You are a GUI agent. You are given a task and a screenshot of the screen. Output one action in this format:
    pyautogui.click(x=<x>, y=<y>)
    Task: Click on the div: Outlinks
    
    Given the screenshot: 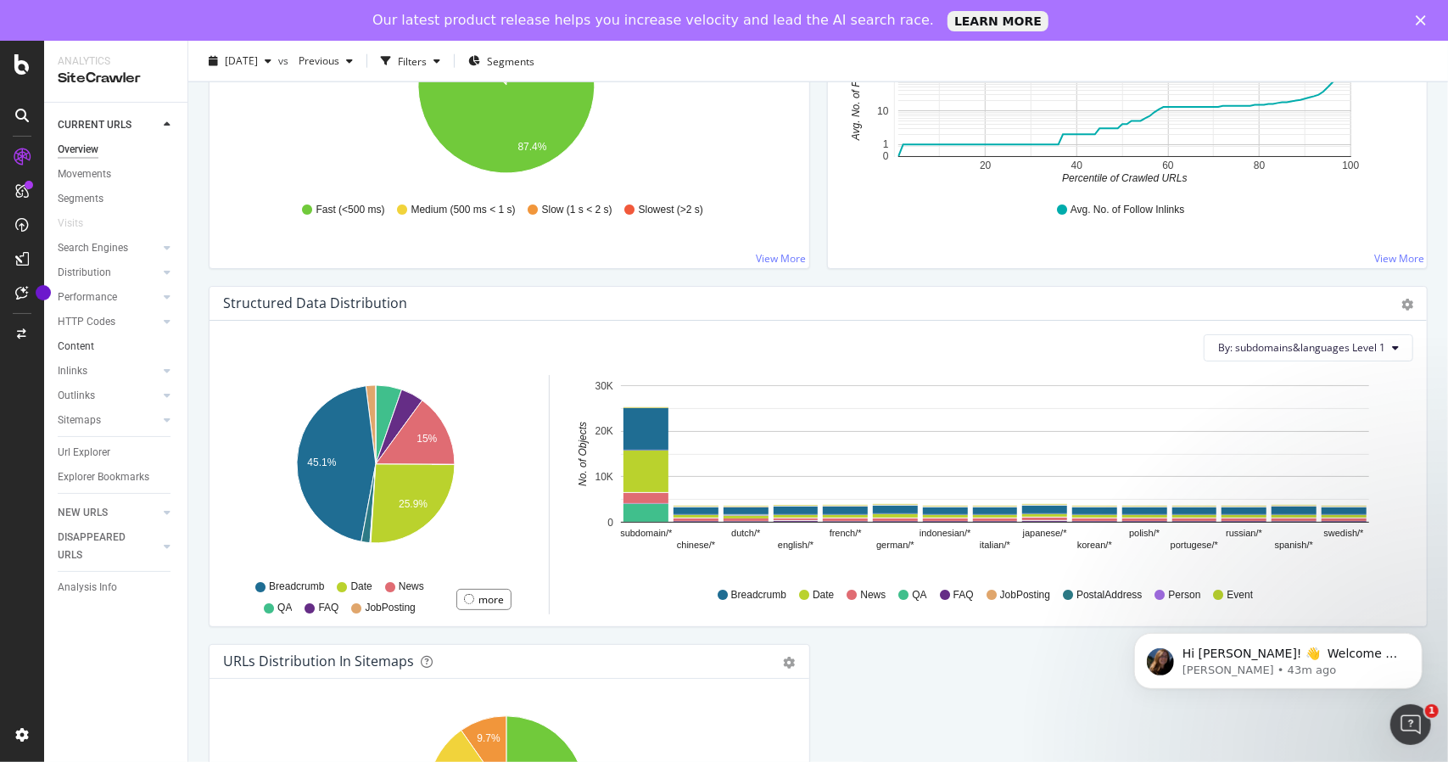 What is the action you would take?
    pyautogui.click(x=76, y=395)
    